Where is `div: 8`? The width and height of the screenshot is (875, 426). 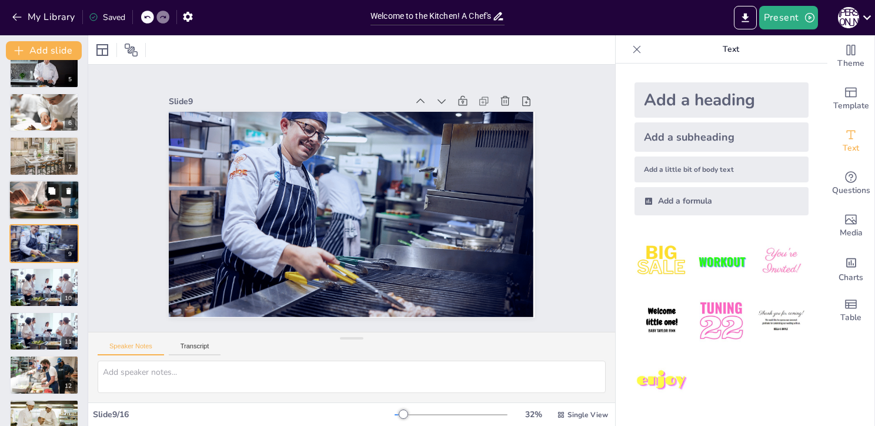
div: 8 is located at coordinates (71, 210).